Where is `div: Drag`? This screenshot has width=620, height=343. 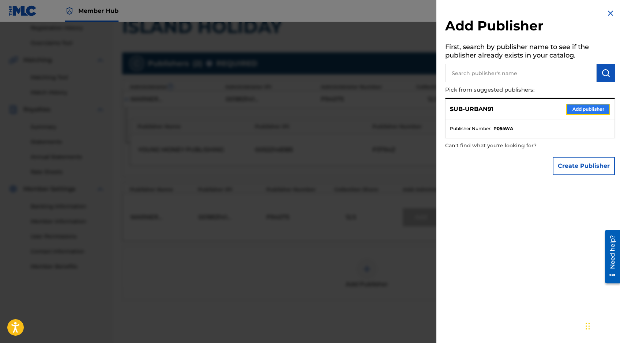 div: Drag is located at coordinates (588, 326).